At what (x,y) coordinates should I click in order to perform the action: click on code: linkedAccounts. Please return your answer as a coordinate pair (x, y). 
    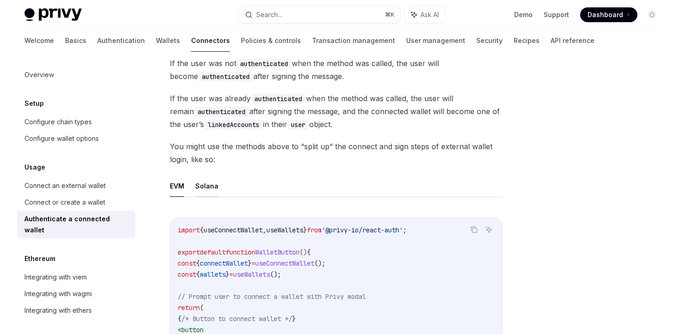
    Looking at the image, I should click on (233, 125).